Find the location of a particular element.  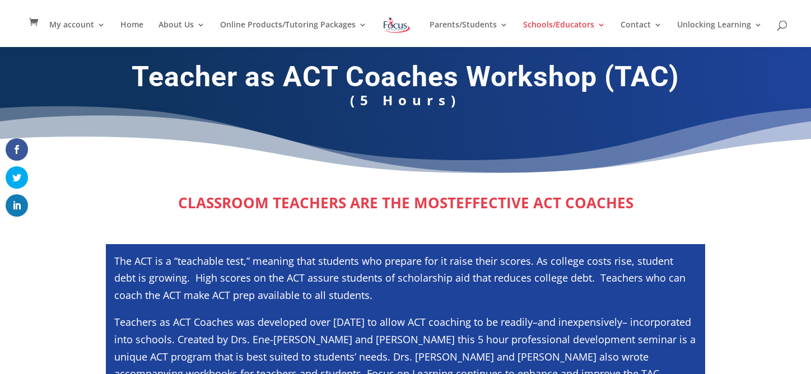

h1: Teacher as ACT Coaches Workshop (TAC) is located at coordinates (406, 80).